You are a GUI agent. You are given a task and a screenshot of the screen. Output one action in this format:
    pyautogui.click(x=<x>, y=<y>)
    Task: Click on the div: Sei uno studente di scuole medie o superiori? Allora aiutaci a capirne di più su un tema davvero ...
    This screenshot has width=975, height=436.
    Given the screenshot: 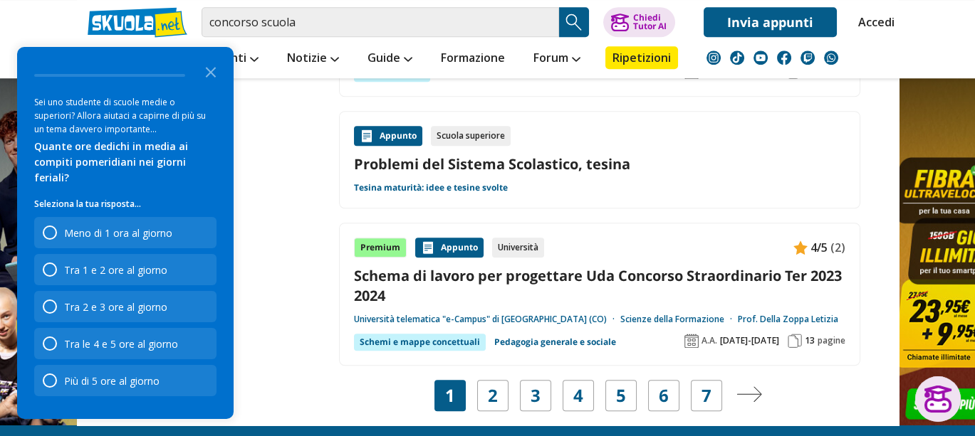 What is the action you would take?
    pyautogui.click(x=125, y=115)
    